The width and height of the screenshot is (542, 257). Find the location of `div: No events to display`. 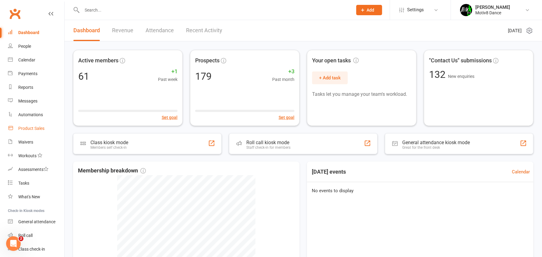

div: No events to display is located at coordinates (420, 191).